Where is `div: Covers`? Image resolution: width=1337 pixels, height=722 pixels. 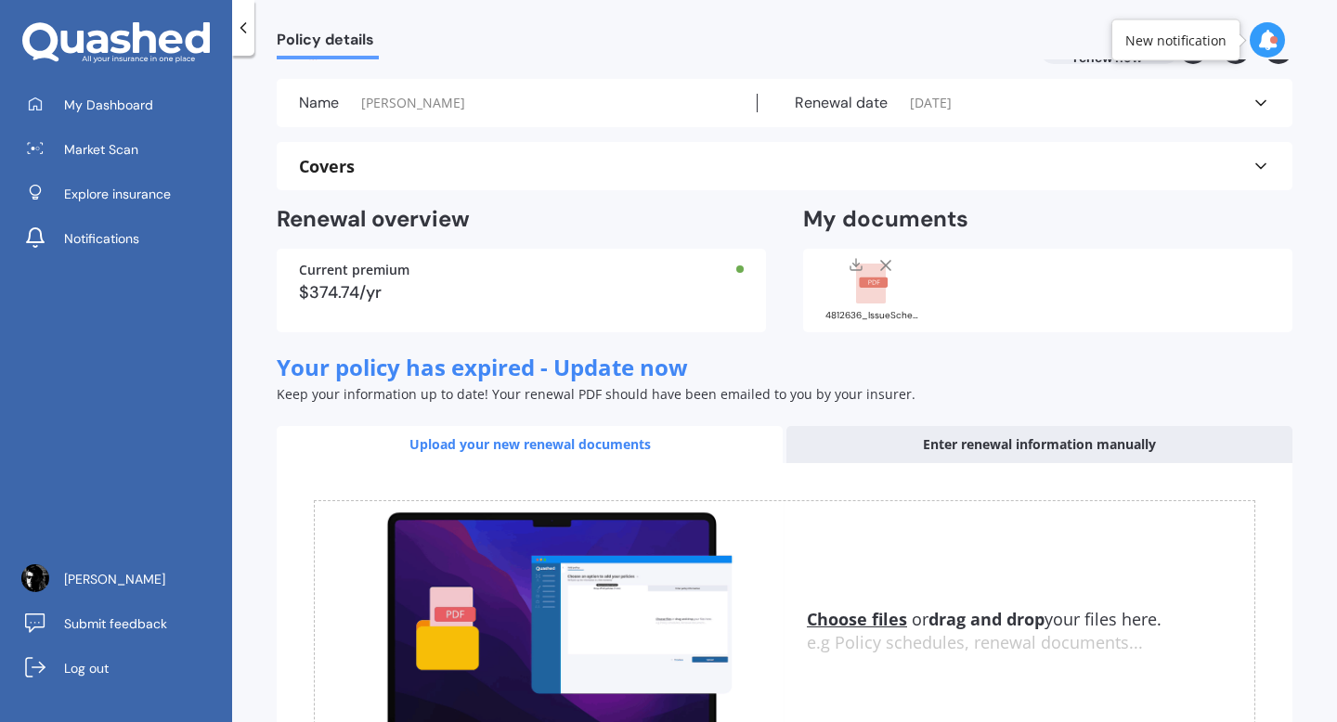 div: Covers is located at coordinates (785, 166).